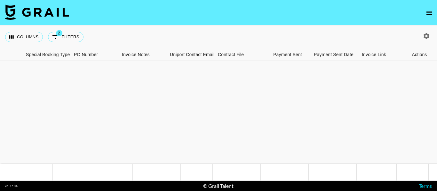 This screenshot has height=191, width=437. What do you see at coordinates (37, 12) in the screenshot?
I see `img: Grail Talent` at bounding box center [37, 12].